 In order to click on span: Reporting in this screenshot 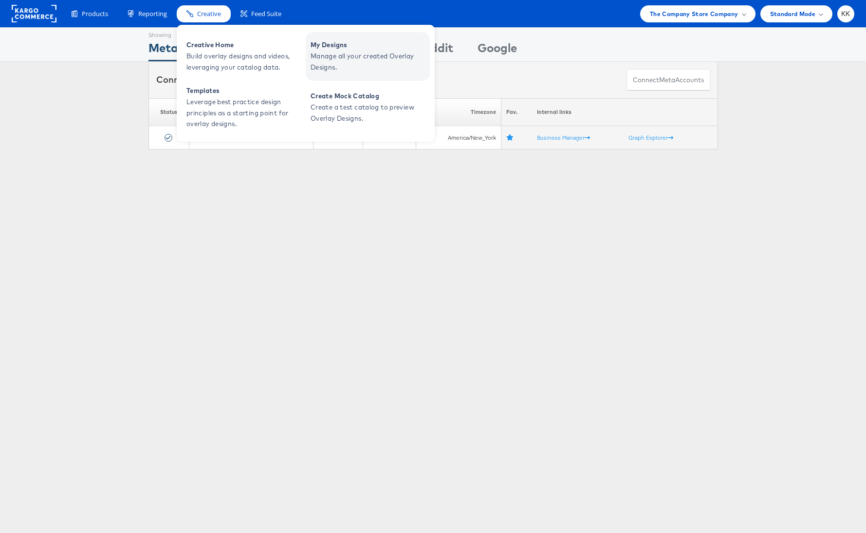, I will do `click(152, 14)`.